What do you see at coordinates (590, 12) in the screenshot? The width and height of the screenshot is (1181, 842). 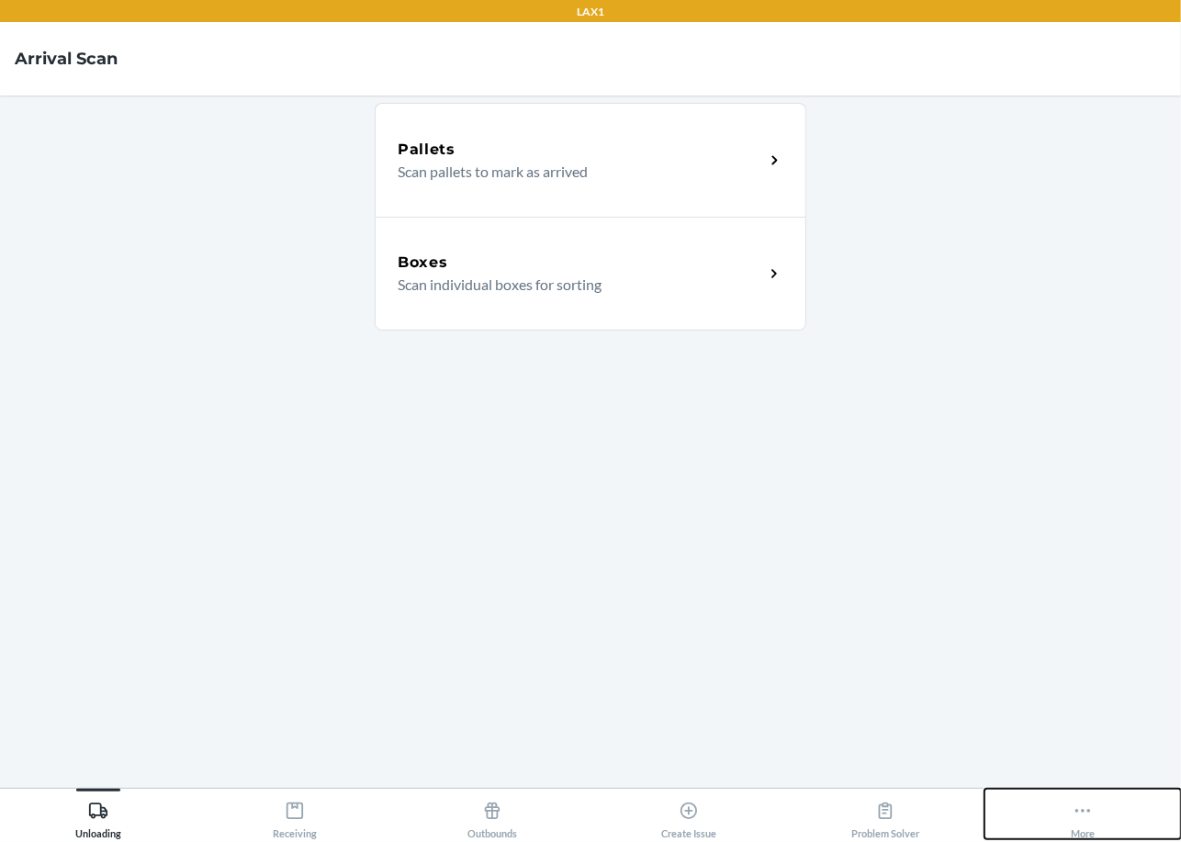 I see `p: LAX1` at bounding box center [590, 12].